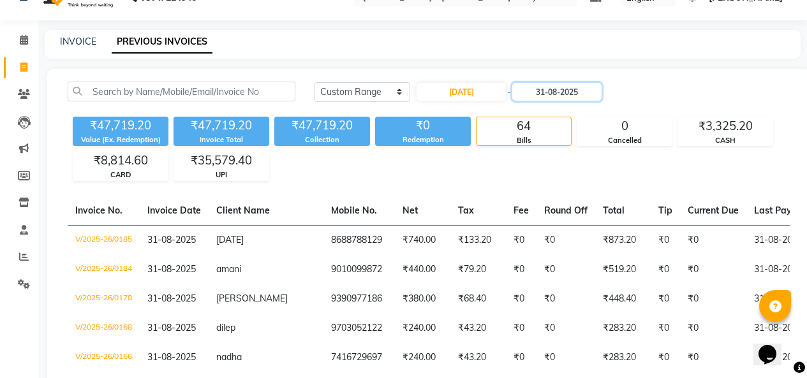 This screenshot has height=378, width=807. I want to click on td: V/2025-26/0185, so click(103, 240).